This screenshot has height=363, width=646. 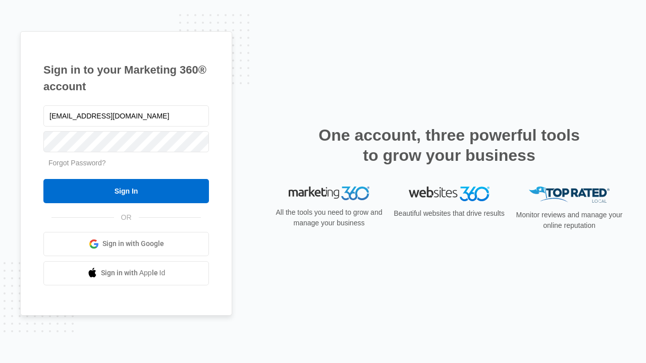 I want to click on a: Sign in with Apple Id, so click(x=126, y=273).